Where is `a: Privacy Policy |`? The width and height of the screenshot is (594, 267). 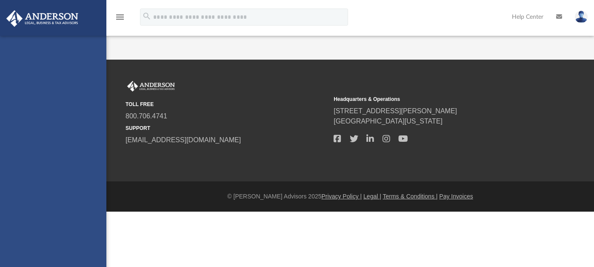 a: Privacy Policy | is located at coordinates (342, 196).